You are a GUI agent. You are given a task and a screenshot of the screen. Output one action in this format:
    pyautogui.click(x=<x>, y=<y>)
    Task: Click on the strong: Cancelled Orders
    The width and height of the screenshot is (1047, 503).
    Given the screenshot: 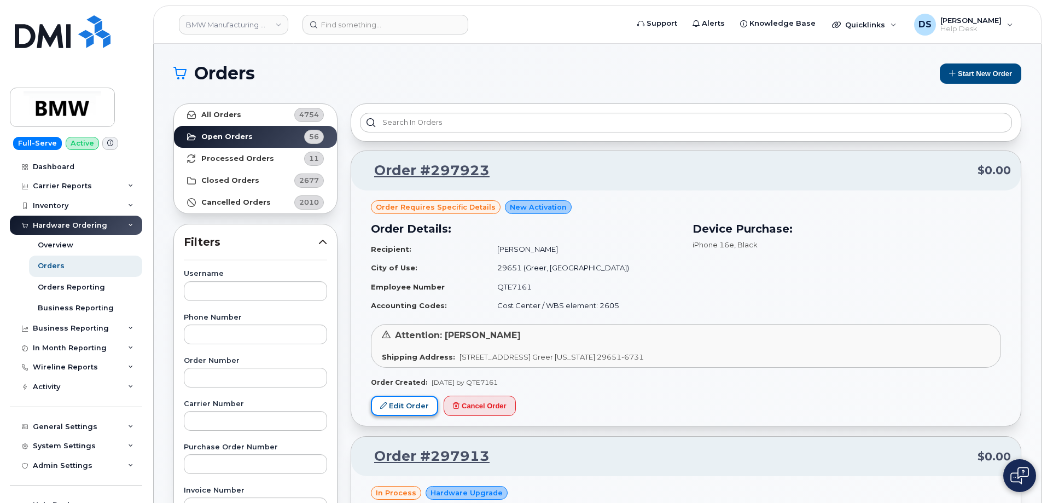 What is the action you would take?
    pyautogui.click(x=236, y=202)
    